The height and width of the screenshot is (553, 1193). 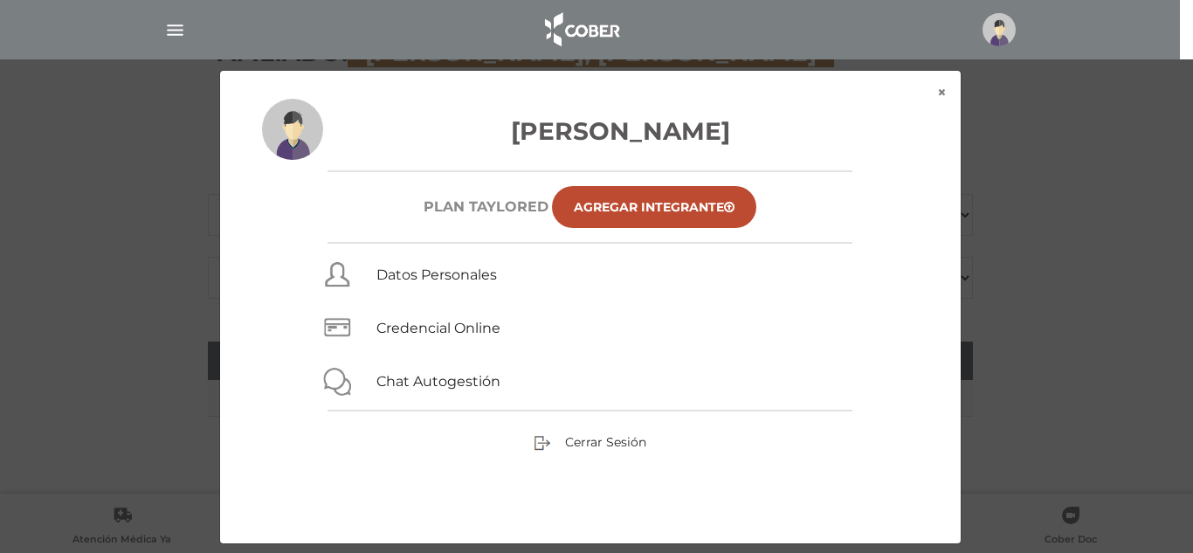 I want to click on img: logo_cober_home-white.png, so click(x=581, y=30).